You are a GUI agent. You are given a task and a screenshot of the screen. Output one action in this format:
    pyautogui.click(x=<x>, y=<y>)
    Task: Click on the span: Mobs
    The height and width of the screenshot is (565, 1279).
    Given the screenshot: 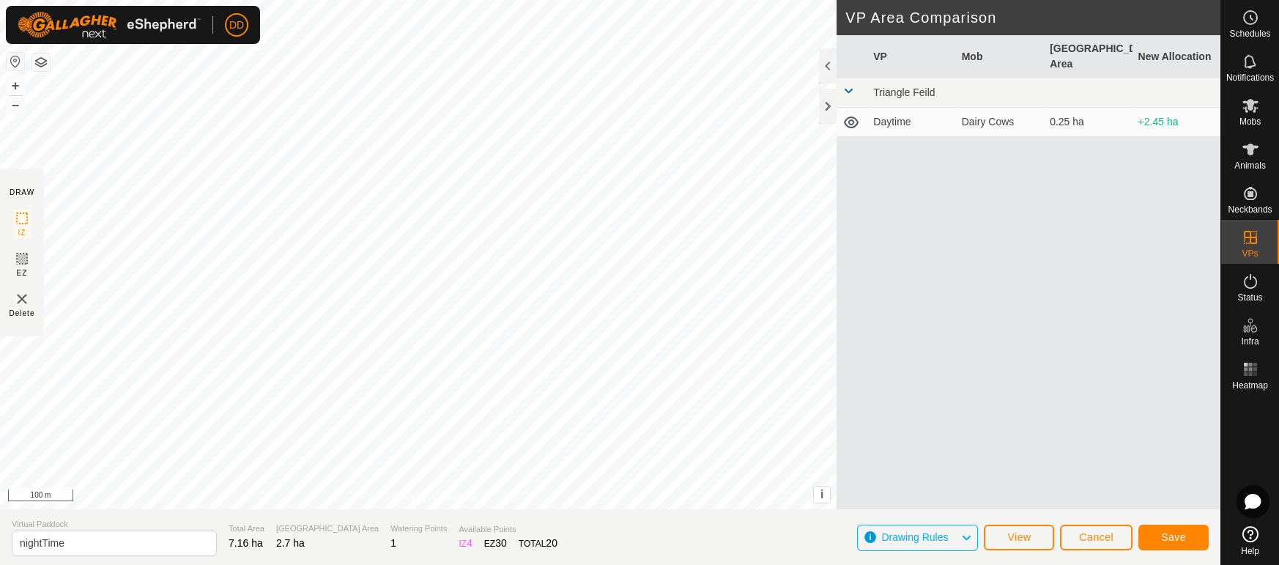 What is the action you would take?
    pyautogui.click(x=1250, y=122)
    